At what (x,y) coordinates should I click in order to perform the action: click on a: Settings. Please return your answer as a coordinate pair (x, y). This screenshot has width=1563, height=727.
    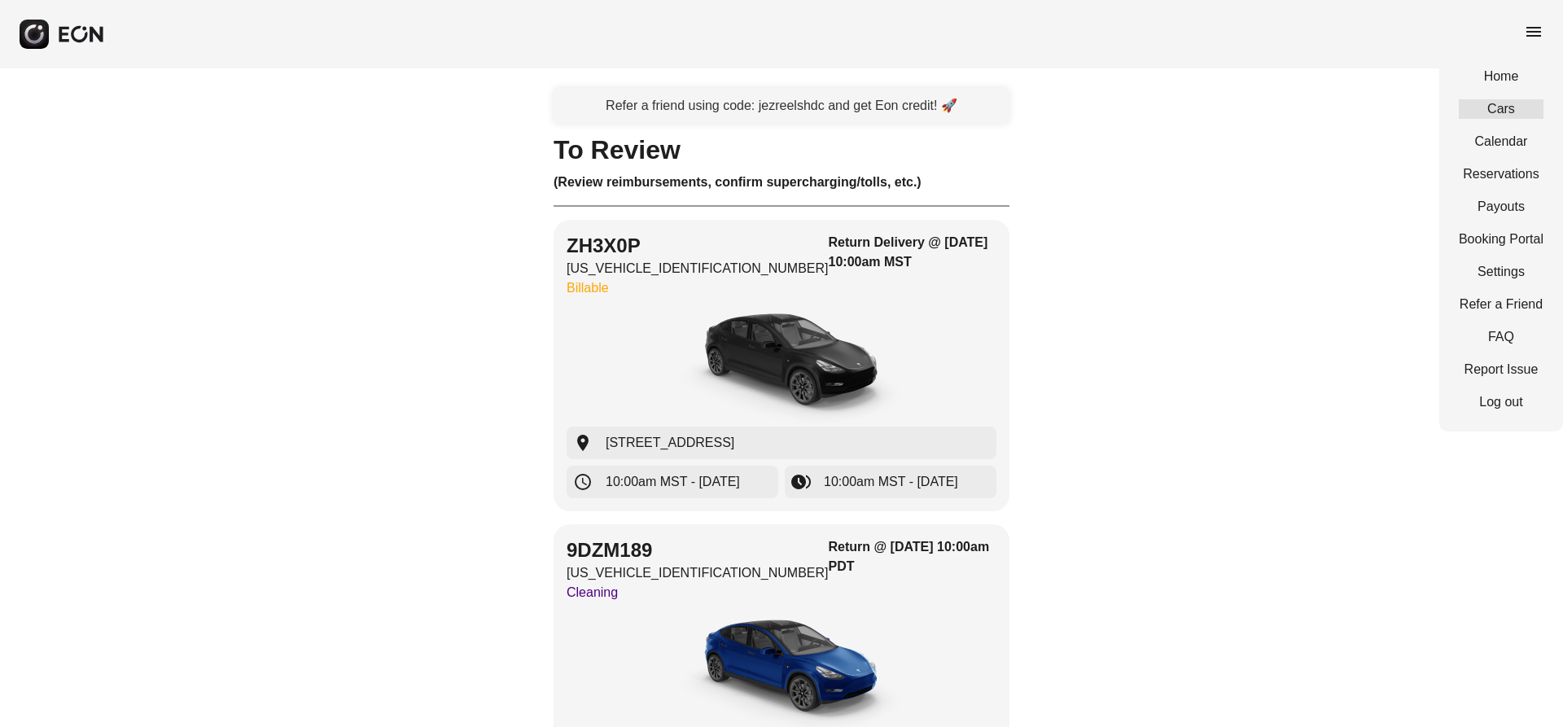
    Looking at the image, I should click on (1501, 272).